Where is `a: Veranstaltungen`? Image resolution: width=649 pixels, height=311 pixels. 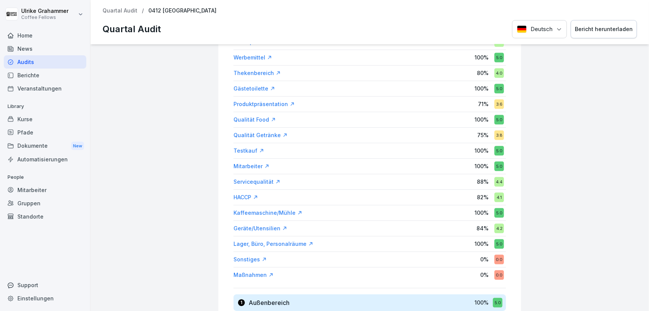 a: Veranstaltungen is located at coordinates (45, 88).